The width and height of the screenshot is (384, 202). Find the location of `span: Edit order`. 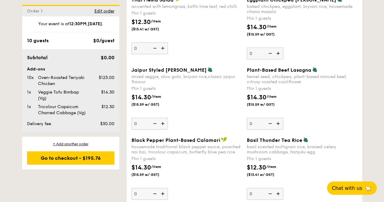

span: Edit order is located at coordinates (104, 11).